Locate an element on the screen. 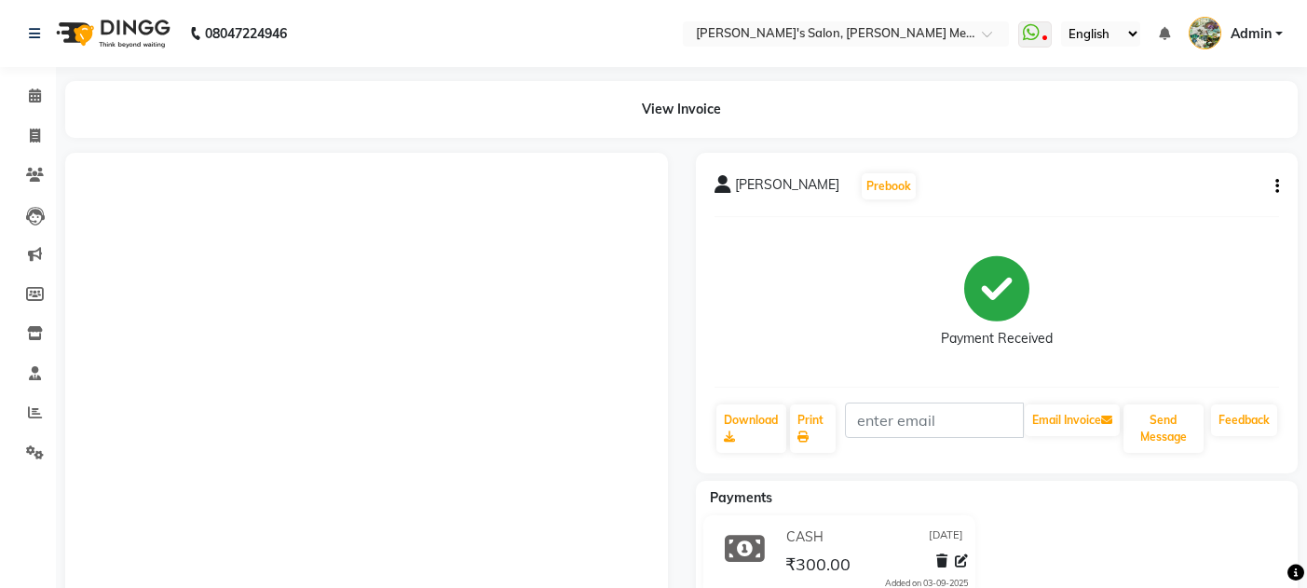 Image resolution: width=1307 pixels, height=588 pixels. button: Prebook is located at coordinates (889, 186).